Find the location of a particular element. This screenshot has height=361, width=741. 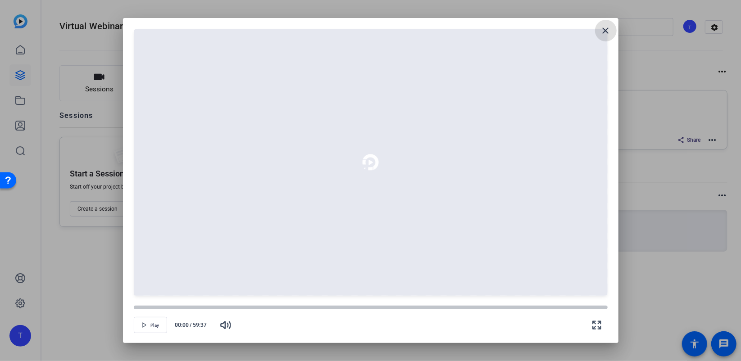

span: 59:37 is located at coordinates (202, 325).